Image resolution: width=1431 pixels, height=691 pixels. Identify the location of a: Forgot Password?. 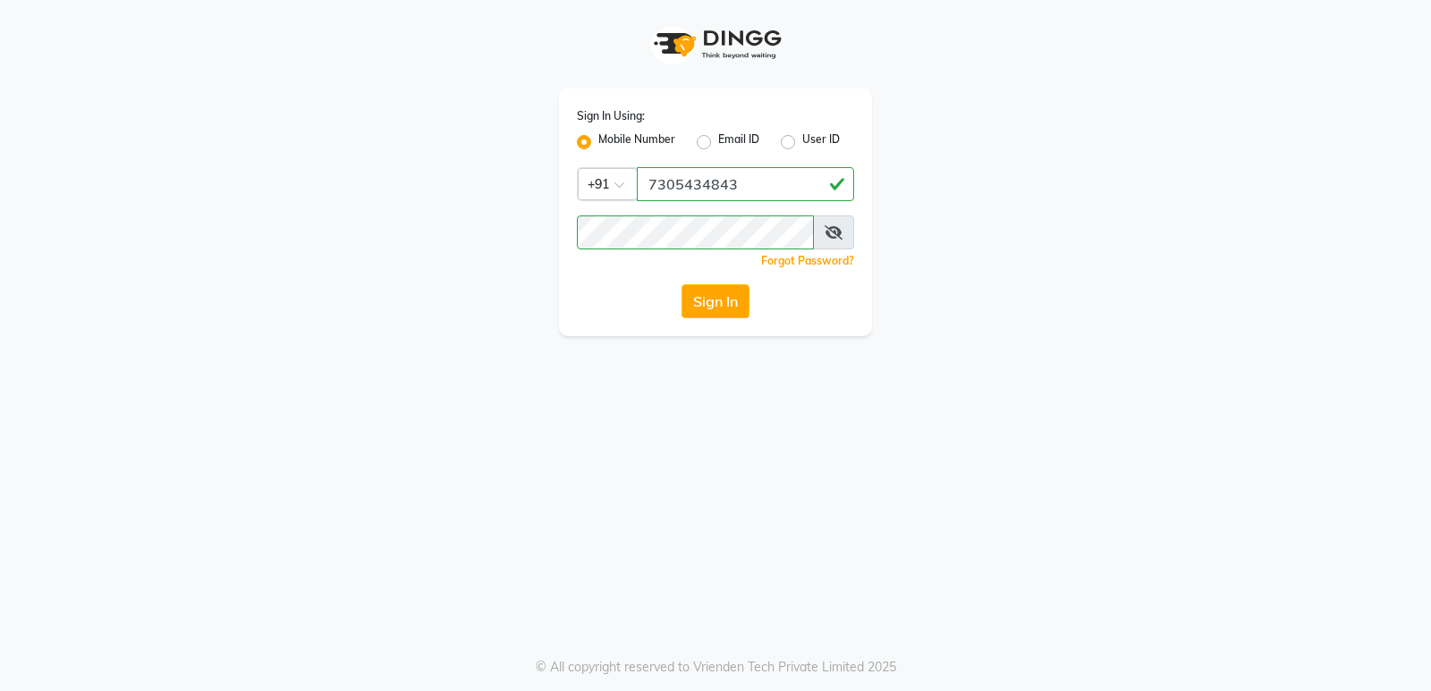
(807, 260).